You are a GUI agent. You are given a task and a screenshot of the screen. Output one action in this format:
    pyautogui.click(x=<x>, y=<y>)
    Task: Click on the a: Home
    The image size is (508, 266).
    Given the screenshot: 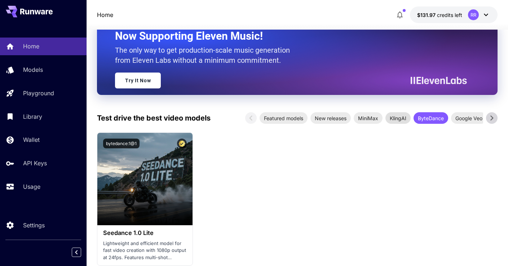 What is the action you would take?
    pyautogui.click(x=105, y=15)
    